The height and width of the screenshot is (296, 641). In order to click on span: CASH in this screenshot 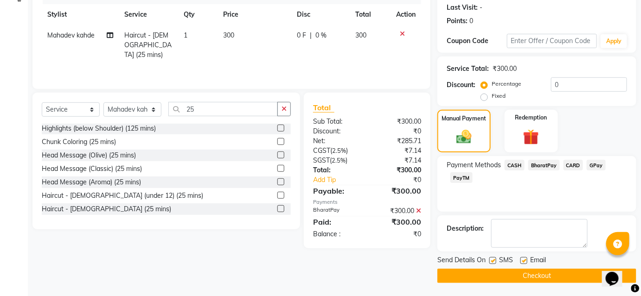, I will do `click(514, 165)`.